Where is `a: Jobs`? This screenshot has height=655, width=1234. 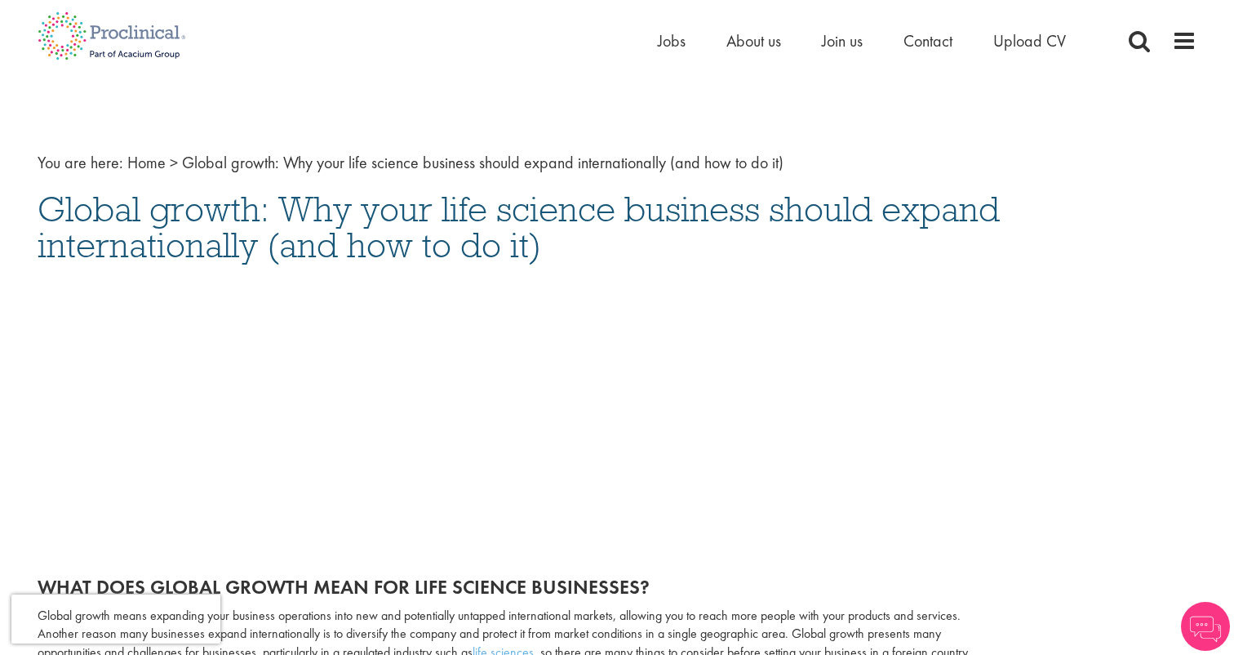 a: Jobs is located at coordinates (672, 41).